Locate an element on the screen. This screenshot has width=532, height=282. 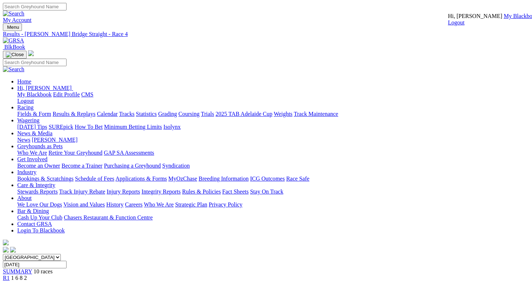
div: Care & Integrity is located at coordinates (273, 192).